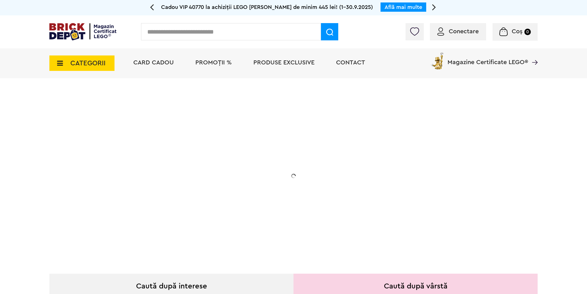  I want to click on a: Card Cadou, so click(153, 63).